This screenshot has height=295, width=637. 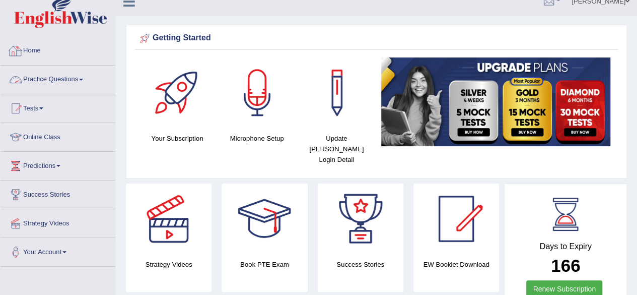 I want to click on a: Tests, so click(x=58, y=107).